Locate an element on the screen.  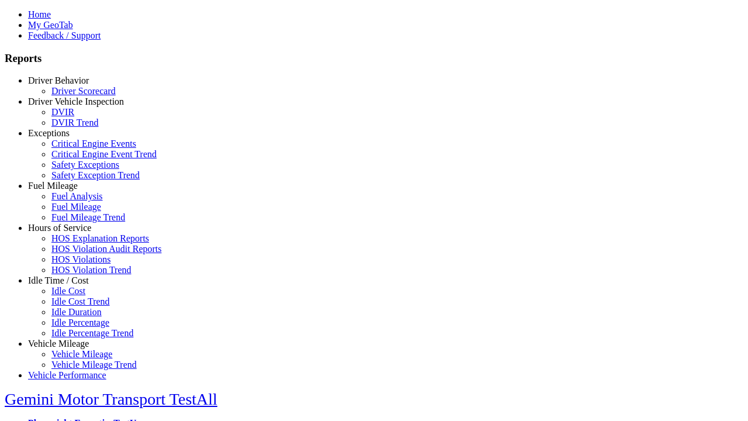
a: Gemini Motor Transport TestAll is located at coordinates (111, 399).